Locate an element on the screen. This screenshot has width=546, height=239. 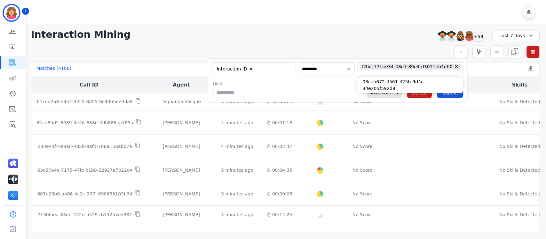
div: +59 is located at coordinates (479, 36).